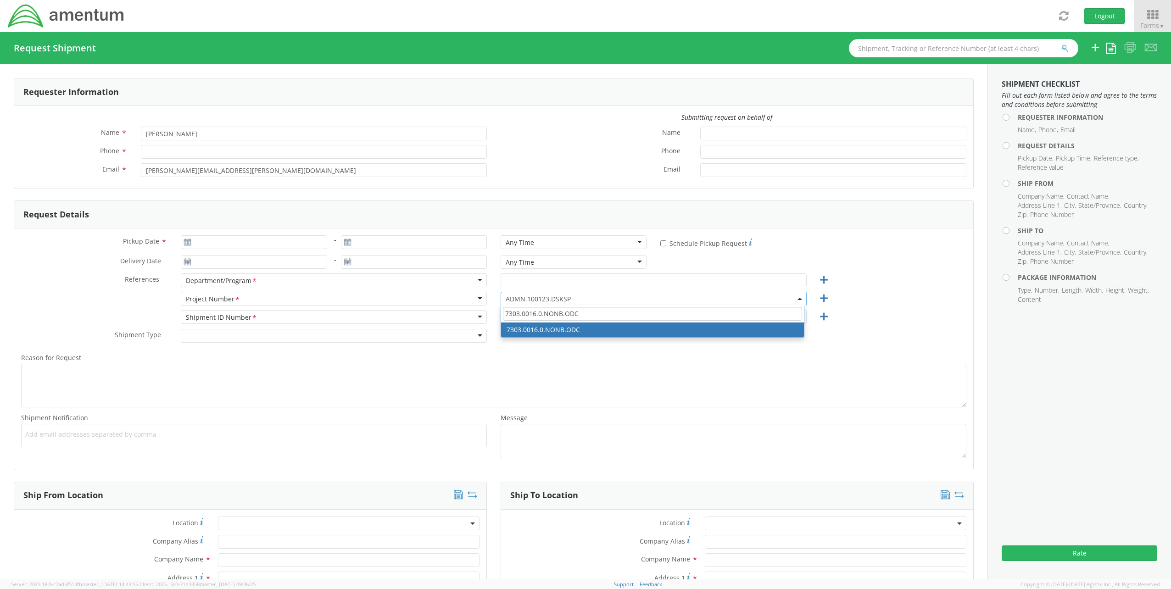 Image resolution: width=1171 pixels, height=589 pixels. Describe the element at coordinates (1073, 291) in the screenshot. I see `li: Length` at that location.